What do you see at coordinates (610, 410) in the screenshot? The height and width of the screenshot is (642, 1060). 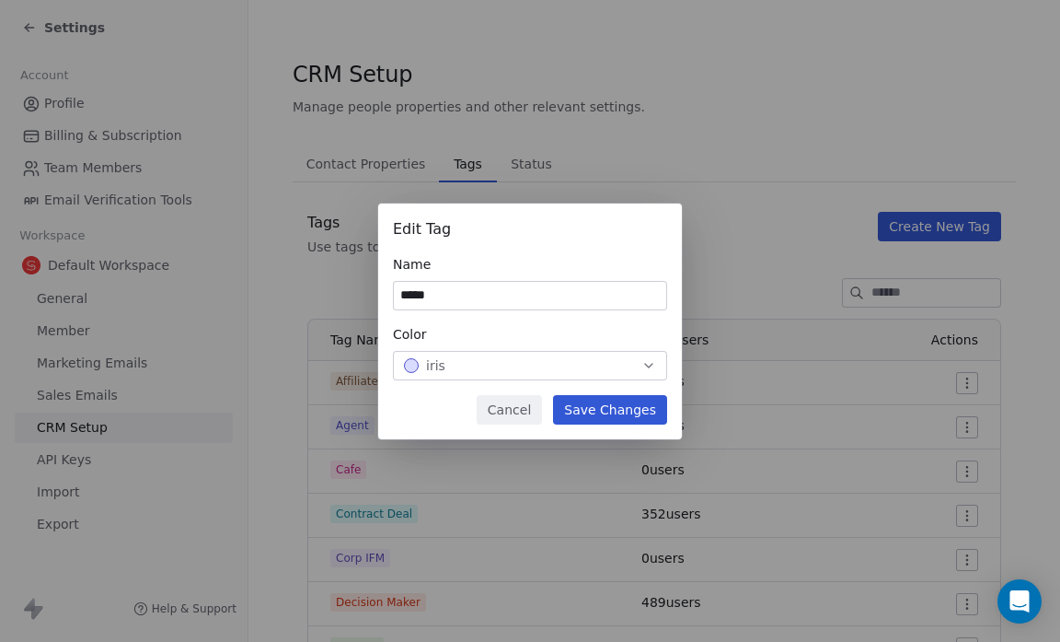 I see `button: Save Changes` at bounding box center [610, 410].